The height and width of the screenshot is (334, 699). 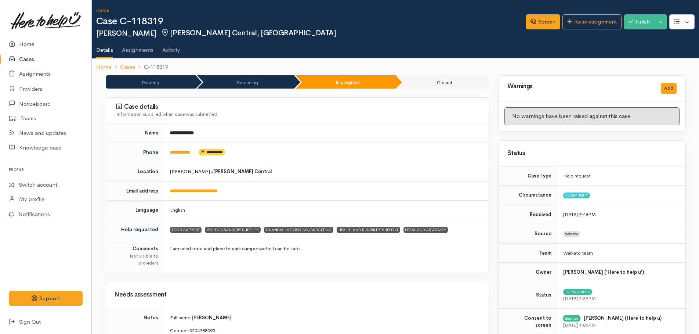 What do you see at coordinates (528, 253) in the screenshot?
I see `td: Team` at bounding box center [528, 253].